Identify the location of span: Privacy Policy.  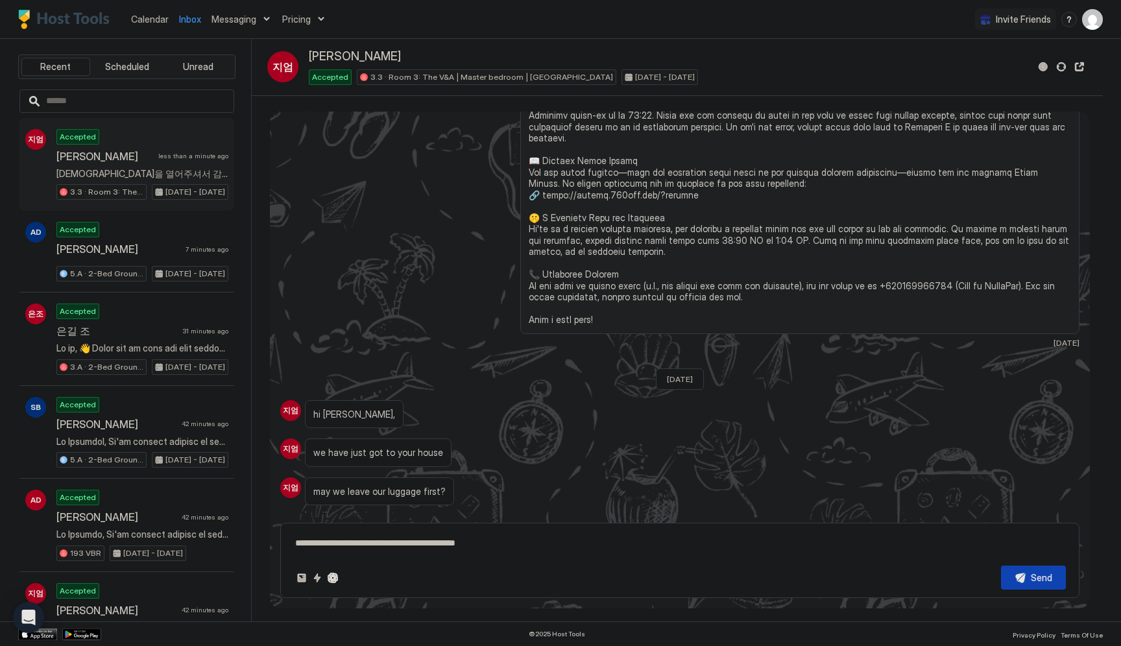
(1034, 635).